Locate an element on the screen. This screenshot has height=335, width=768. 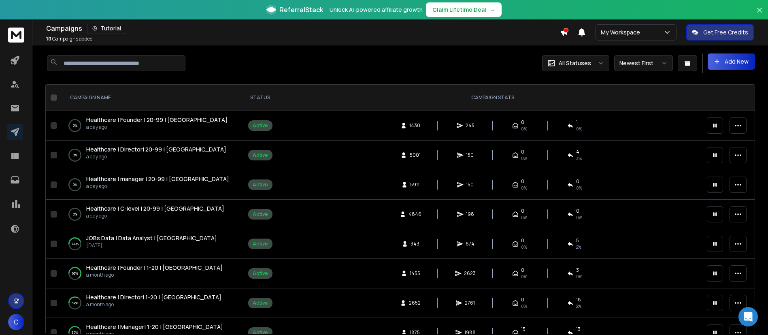
p: Campaigns added is located at coordinates (69, 39).